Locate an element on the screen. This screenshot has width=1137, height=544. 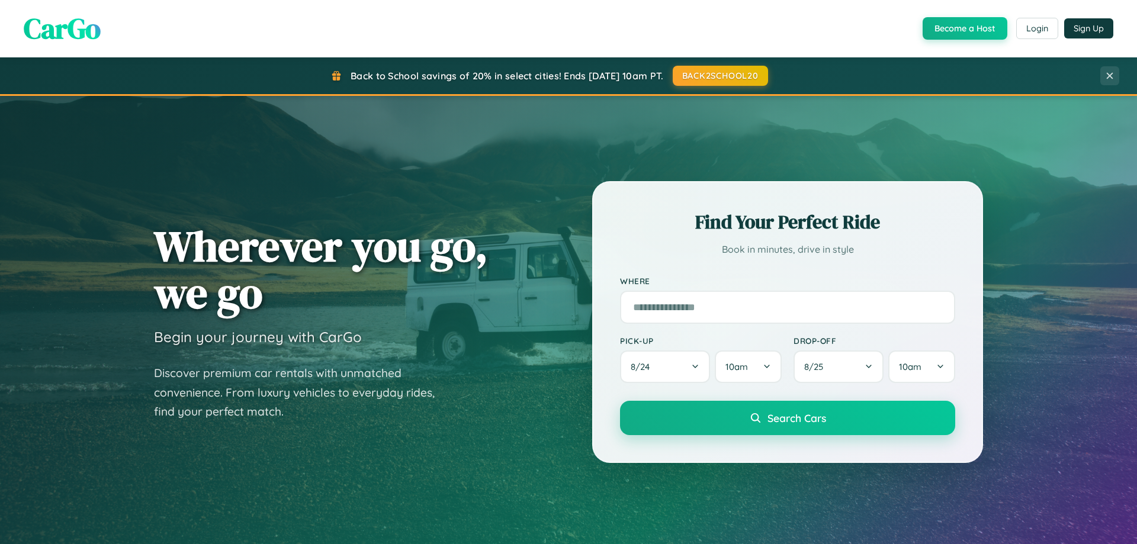
h3: Begin your journey with CarGo is located at coordinates (258, 337).